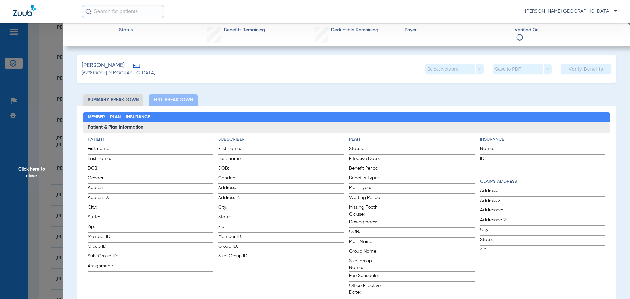 The width and height of the screenshot is (630, 299). I want to click on span: Status, so click(126, 30).